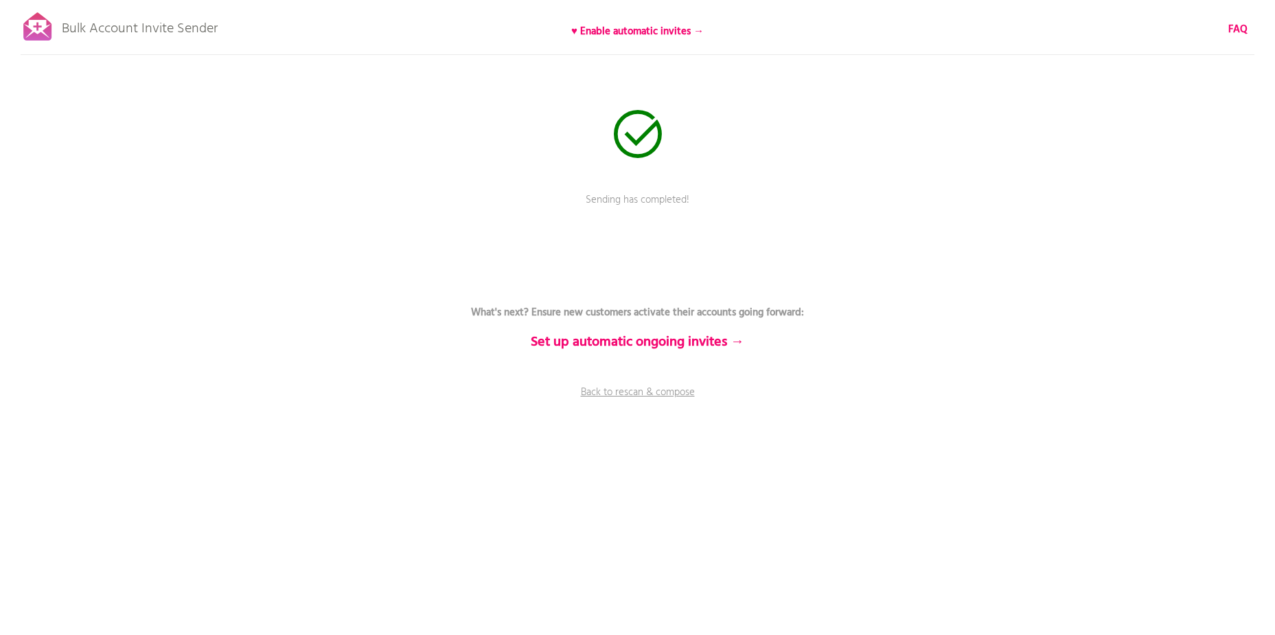 This screenshot has height=635, width=1275. I want to click on p: Bulk Account Invite Sender, so click(139, 25).